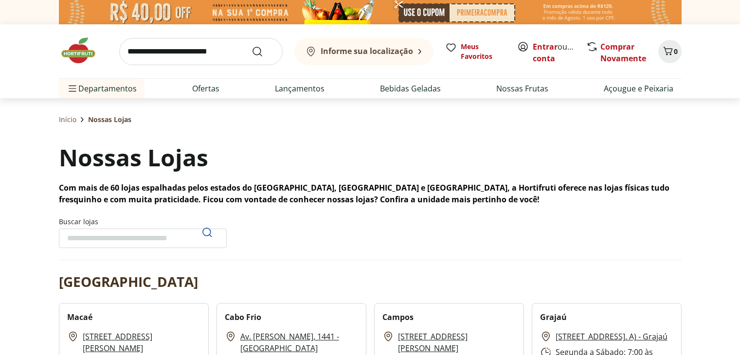 Image resolution: width=740 pixels, height=355 pixels. I want to click on button: Pesquisar, so click(207, 232).